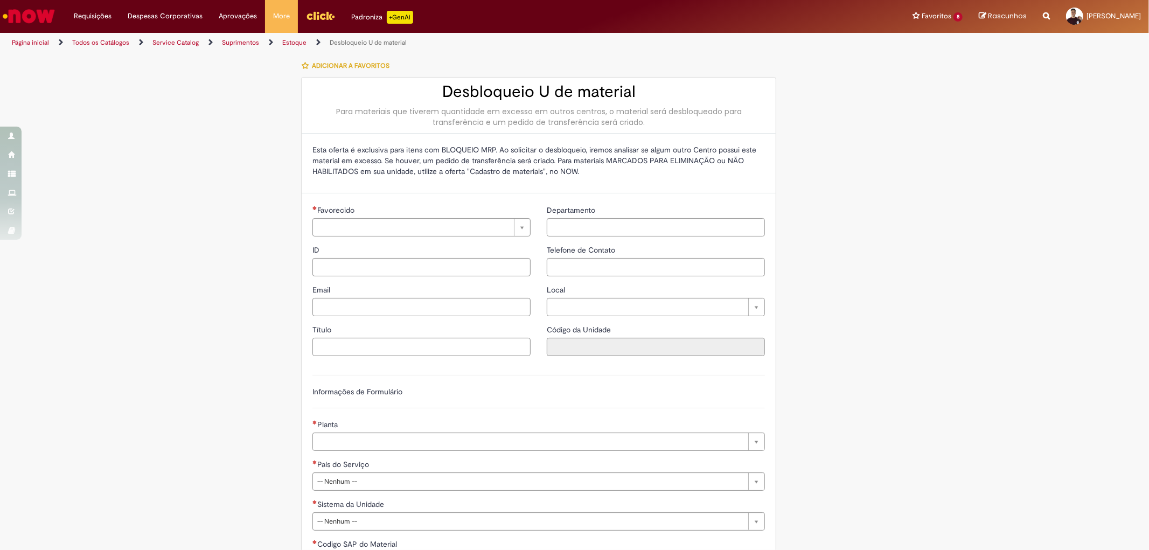 Image resolution: width=1149 pixels, height=550 pixels. What do you see at coordinates (29, 16) in the screenshot?
I see `img: ServiceNow` at bounding box center [29, 16].